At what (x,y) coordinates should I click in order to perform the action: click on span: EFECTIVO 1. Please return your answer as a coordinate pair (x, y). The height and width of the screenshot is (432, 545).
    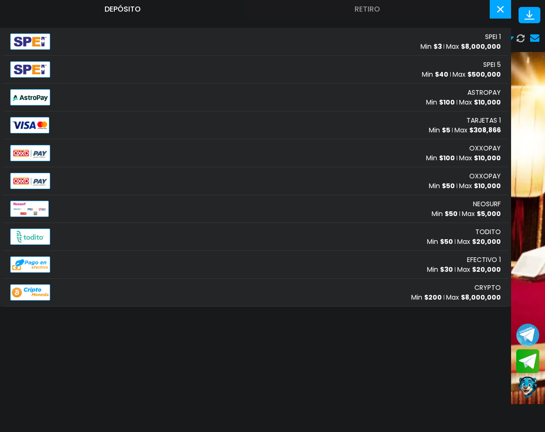
    Looking at the image, I should click on (483, 260).